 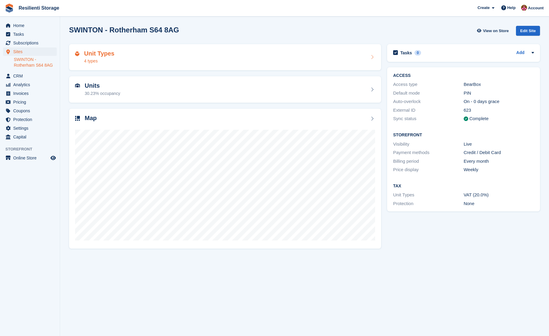 I want to click on div: On - 0 days grace, so click(x=499, y=102).